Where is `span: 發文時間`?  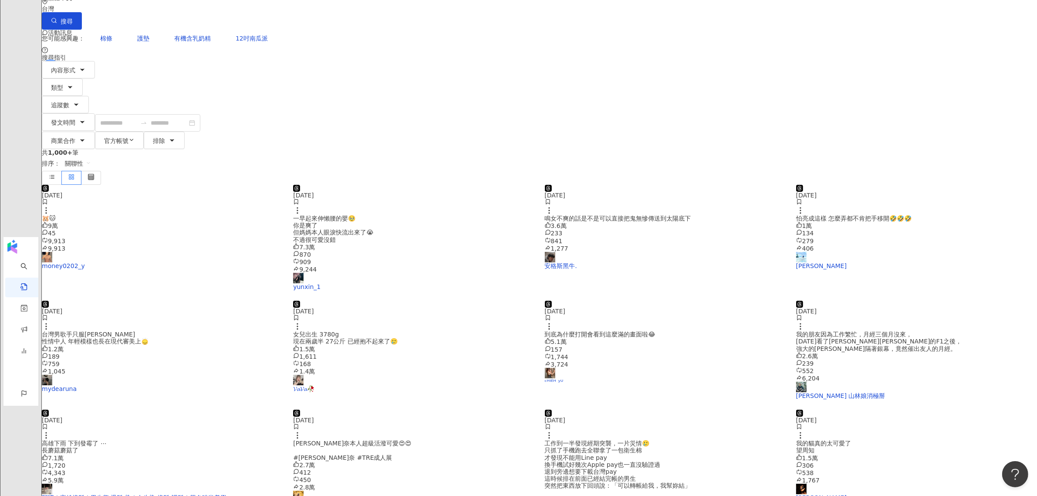
span: 發文時間 is located at coordinates (63, 122).